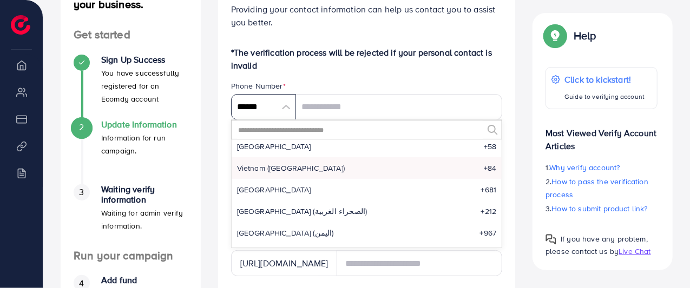 The image size is (690, 288). I want to click on span: 2, so click(81, 127).